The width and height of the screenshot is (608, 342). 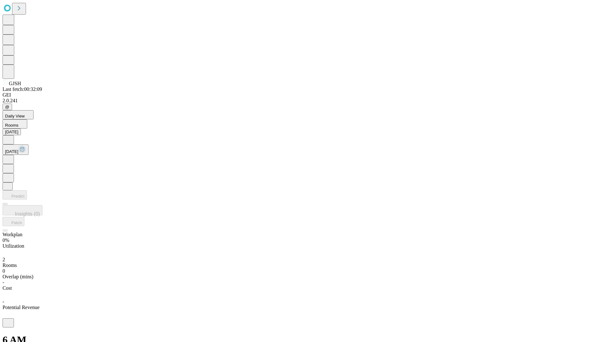 What do you see at coordinates (18, 115) in the screenshot?
I see `button: Daily View` at bounding box center [18, 115].